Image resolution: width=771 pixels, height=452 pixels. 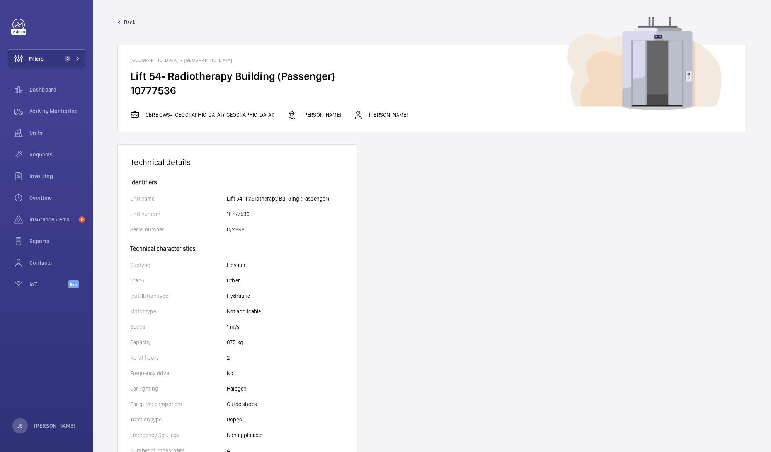 I want to click on p: Speed, so click(x=179, y=327).